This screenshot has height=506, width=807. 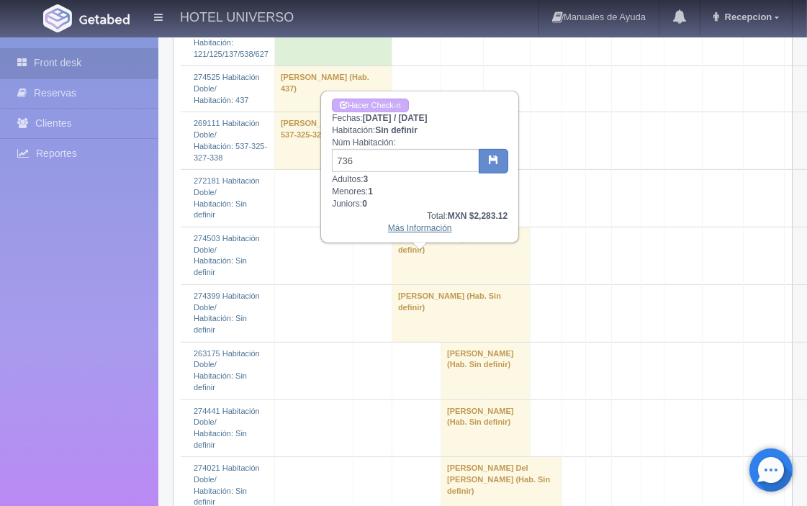 I want to click on a: 272181 Habitación Doble/Habitación: Sin definir, so click(x=227, y=197).